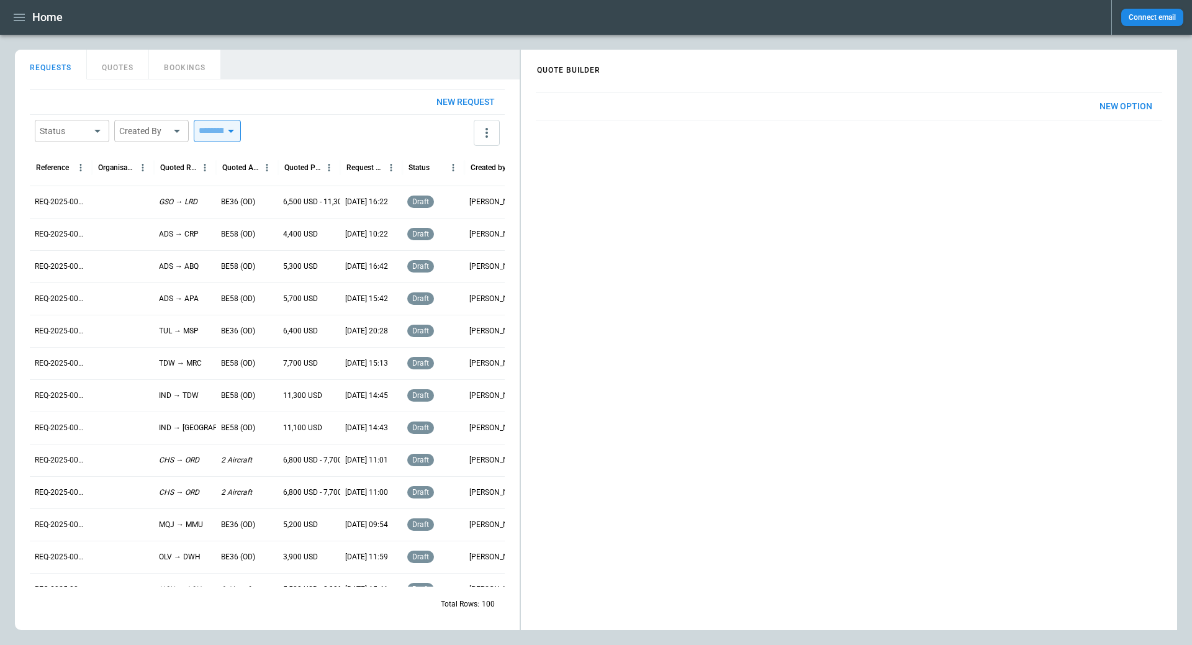 The width and height of the screenshot is (1192, 645). I want to click on p: REQ-2025-000240, so click(61, 557).